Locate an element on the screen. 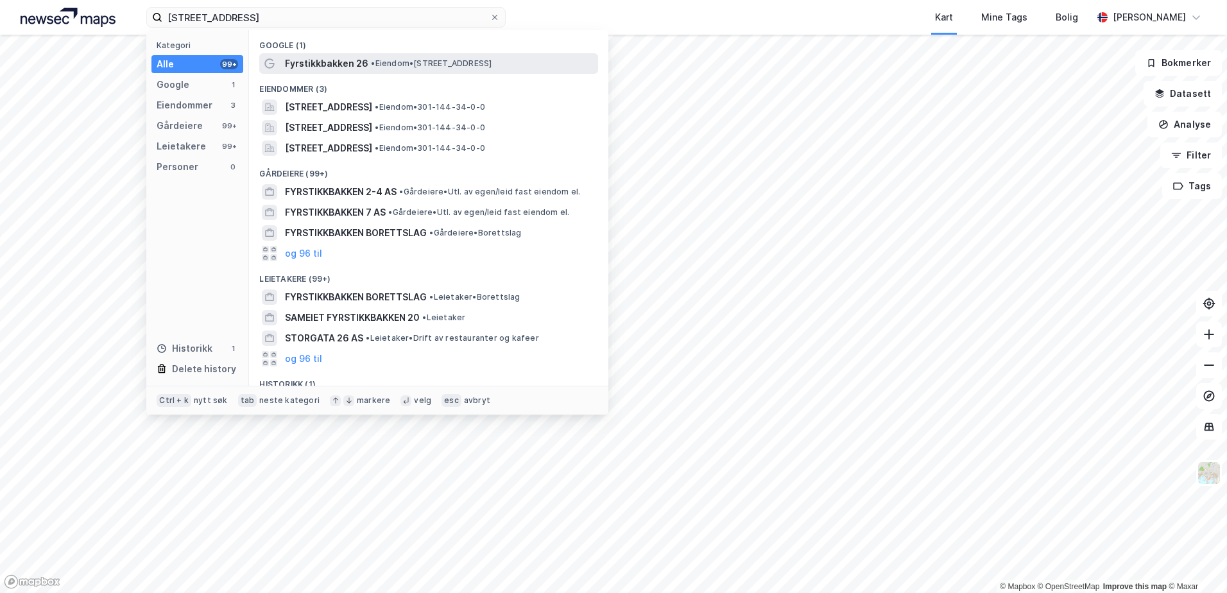 This screenshot has height=593, width=1227. button: Filter is located at coordinates (1191, 155).